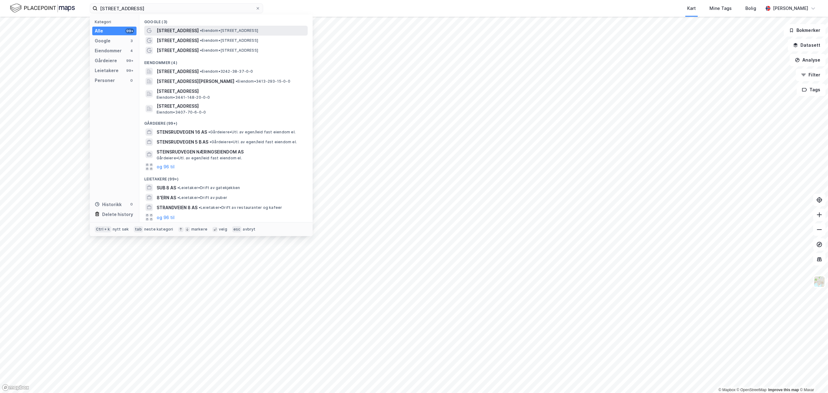 Image resolution: width=828 pixels, height=393 pixels. I want to click on a: Improve this map, so click(784, 390).